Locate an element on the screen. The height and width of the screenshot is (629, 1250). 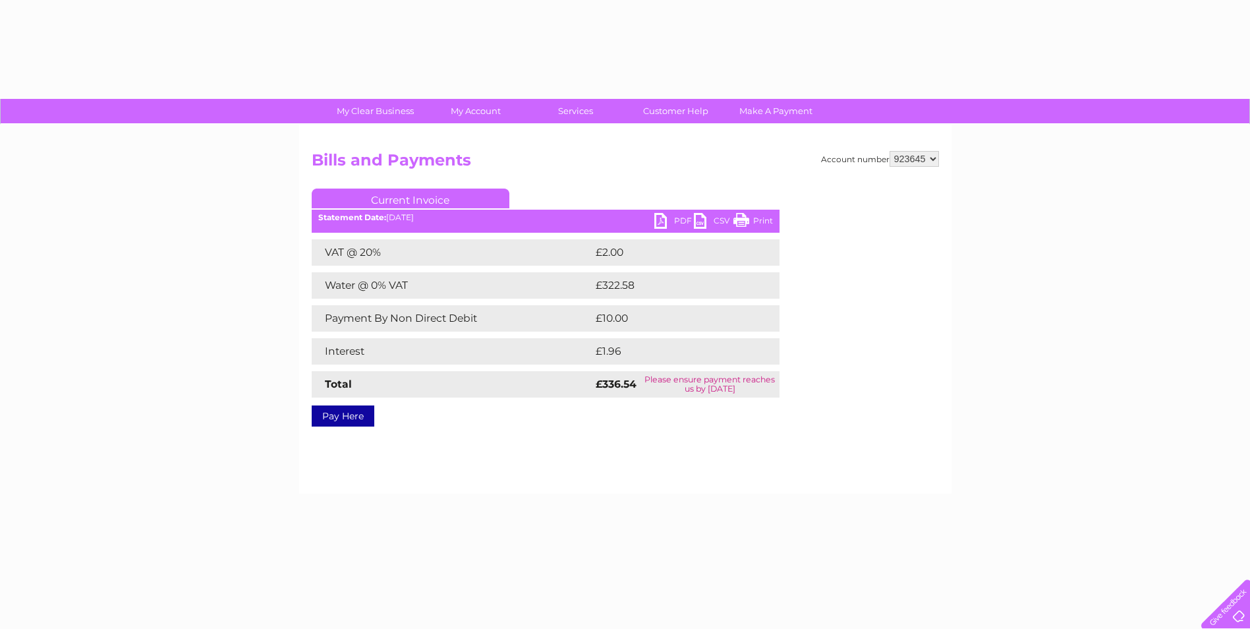
a: Services is located at coordinates (575, 111).